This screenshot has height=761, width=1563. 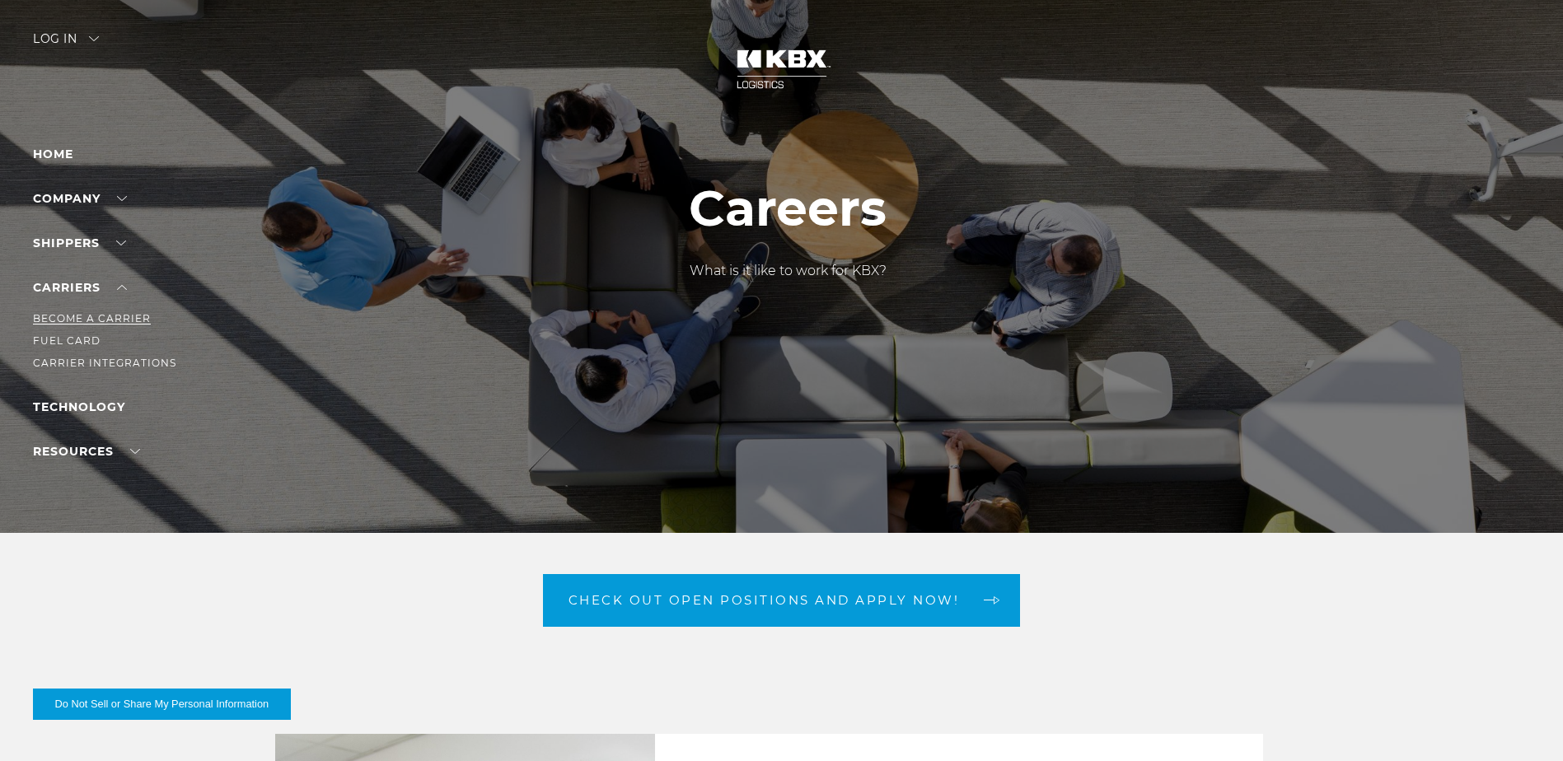 What do you see at coordinates (161, 704) in the screenshot?
I see `button: Do Not Sell or Share My Personal Information` at bounding box center [161, 704].